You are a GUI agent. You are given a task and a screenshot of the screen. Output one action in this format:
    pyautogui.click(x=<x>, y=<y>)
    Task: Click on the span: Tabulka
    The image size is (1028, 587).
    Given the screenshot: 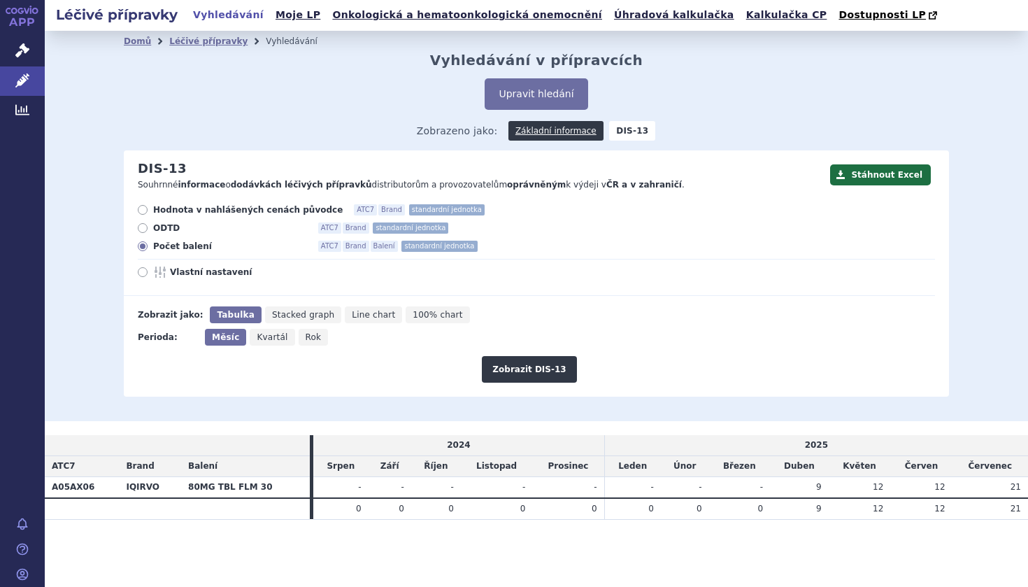 What is the action you would take?
    pyautogui.click(x=235, y=315)
    